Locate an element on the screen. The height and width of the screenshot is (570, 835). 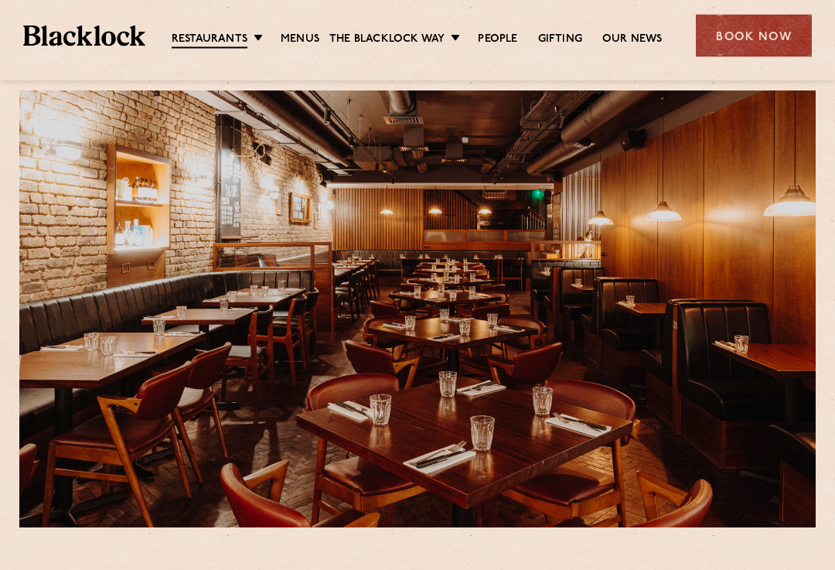
a: Our News is located at coordinates (633, 39).